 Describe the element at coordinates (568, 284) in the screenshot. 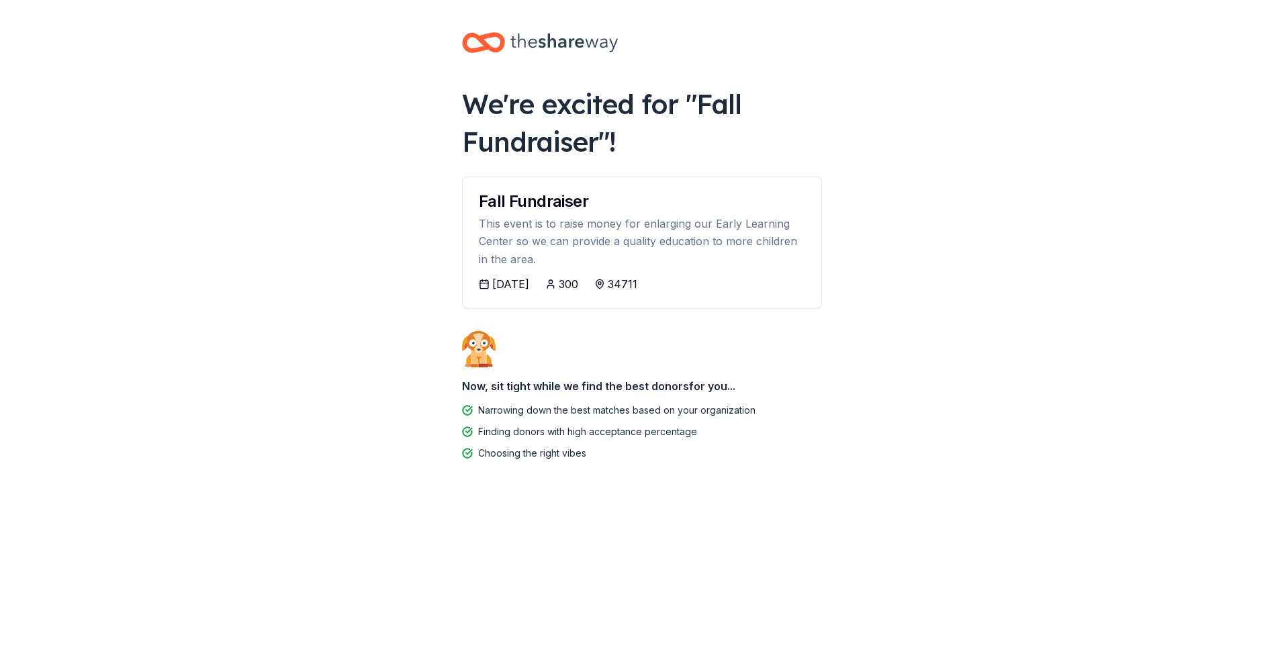

I see `div: 300` at that location.